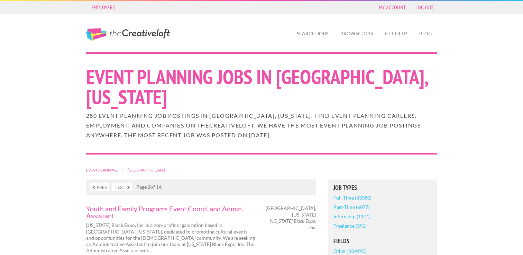  I want to click on a: My Account, so click(393, 7).